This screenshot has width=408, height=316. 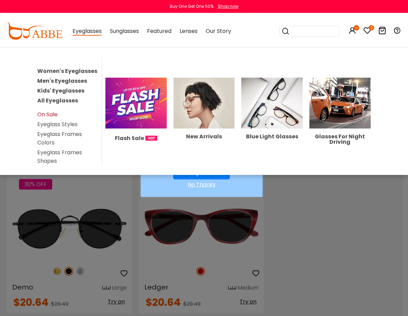 I want to click on div: Buy One Get One 50%, so click(x=191, y=6).